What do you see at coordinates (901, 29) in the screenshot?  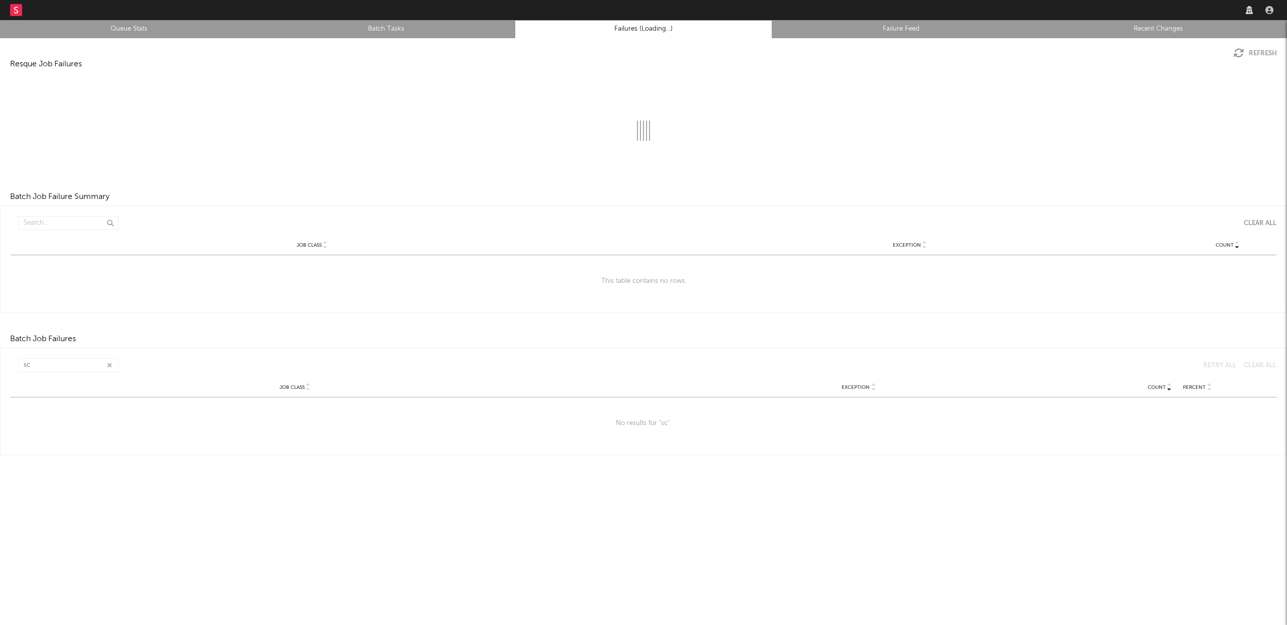 I see `a: Failure Feed` at bounding box center [901, 29].